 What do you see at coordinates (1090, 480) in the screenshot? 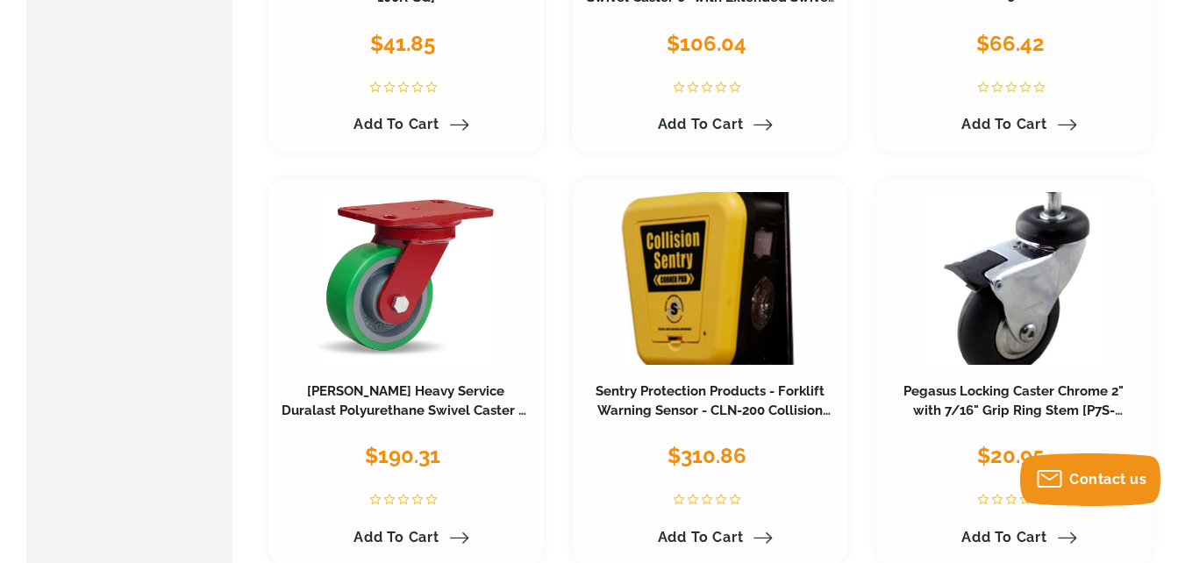
I see `button: Contact us` at bounding box center [1090, 480].